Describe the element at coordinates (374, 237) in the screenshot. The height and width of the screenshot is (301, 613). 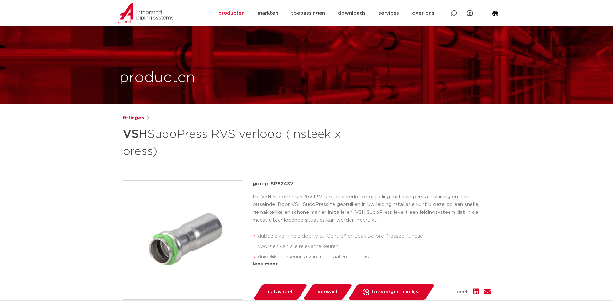
I see `li: dubbele veiligheid door Visu-Control® en Leak Before Pressed-functie` at that location.